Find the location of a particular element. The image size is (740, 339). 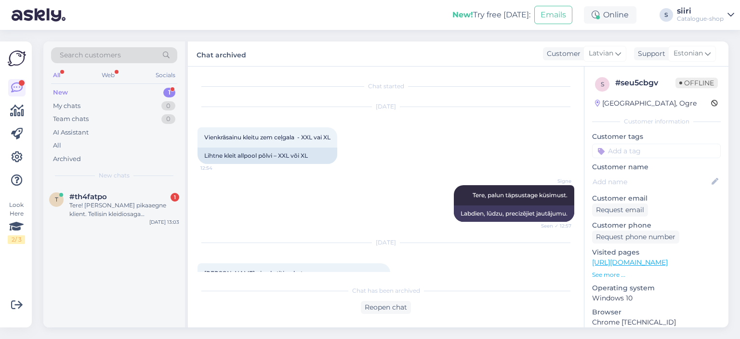

div: Online is located at coordinates (610, 15).